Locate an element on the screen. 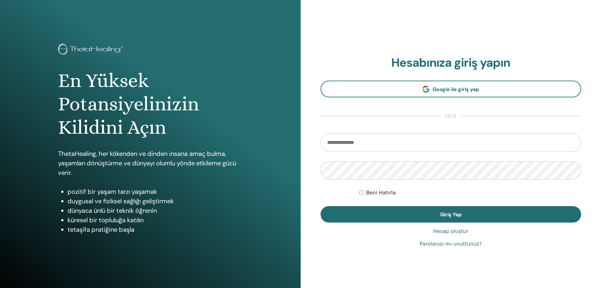 The height and width of the screenshot is (288, 601). h1: En Yüksek Potansiyelinizin Kilidini Açın is located at coordinates (150, 104).